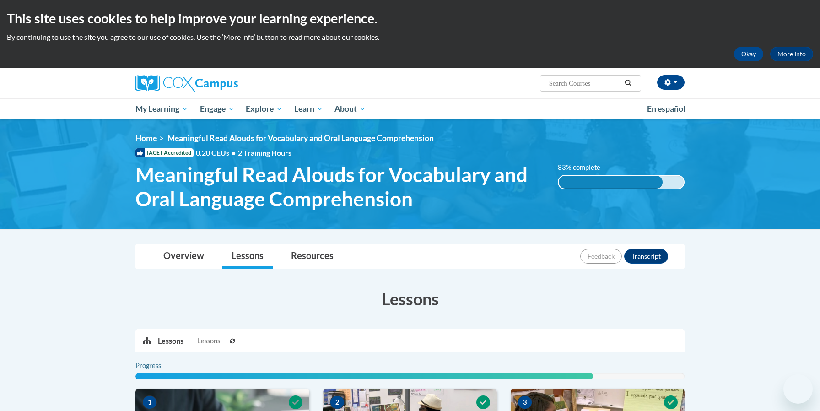 The height and width of the screenshot is (411, 820). What do you see at coordinates (748, 54) in the screenshot?
I see `button: Okay` at bounding box center [748, 54].